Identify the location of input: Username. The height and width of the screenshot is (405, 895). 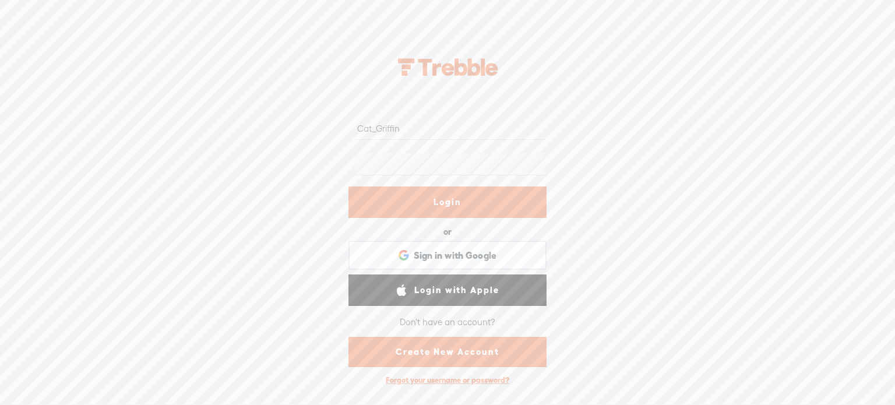
(449, 128).